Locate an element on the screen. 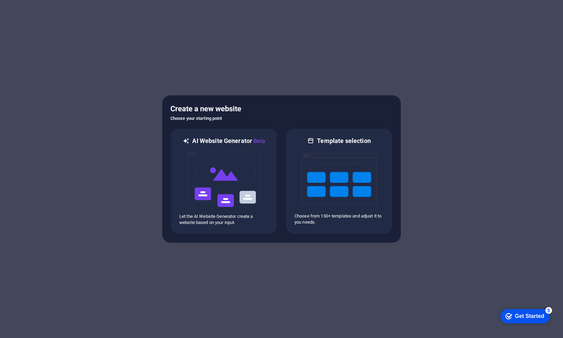 The width and height of the screenshot is (563, 338). h6: Template selection is located at coordinates (343, 141).